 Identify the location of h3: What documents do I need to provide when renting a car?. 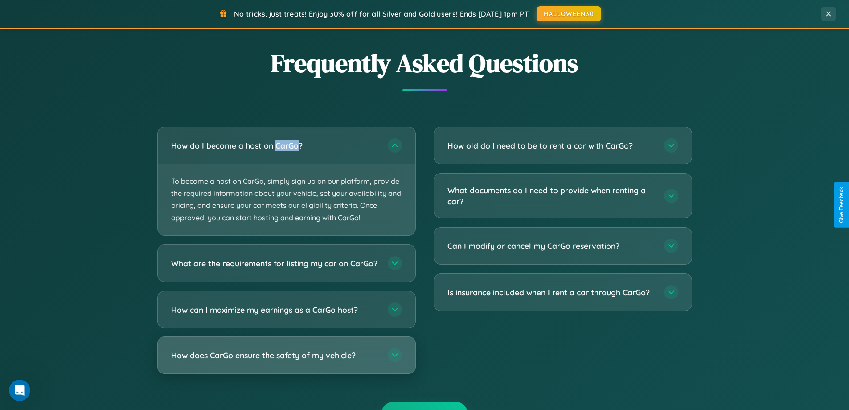
(552, 195).